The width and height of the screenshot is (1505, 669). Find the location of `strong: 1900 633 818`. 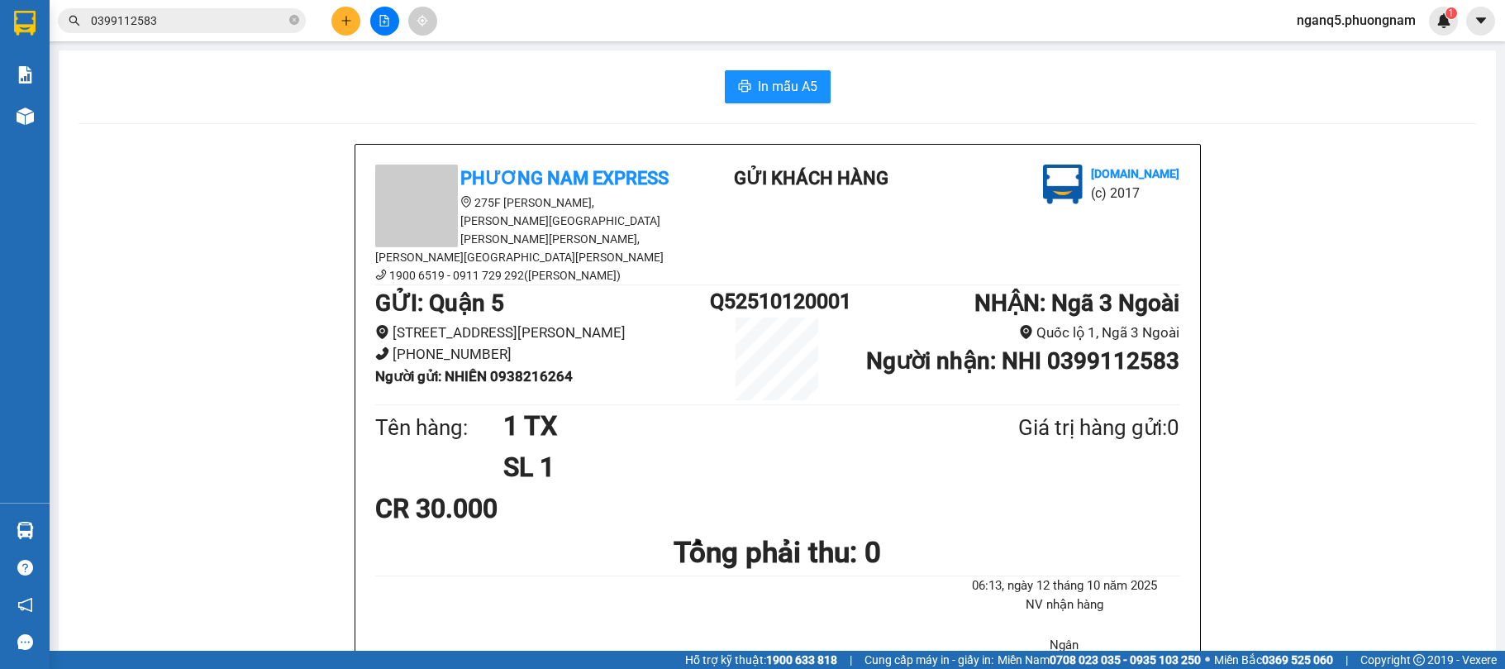

strong: 1900 633 818 is located at coordinates (802, 660).